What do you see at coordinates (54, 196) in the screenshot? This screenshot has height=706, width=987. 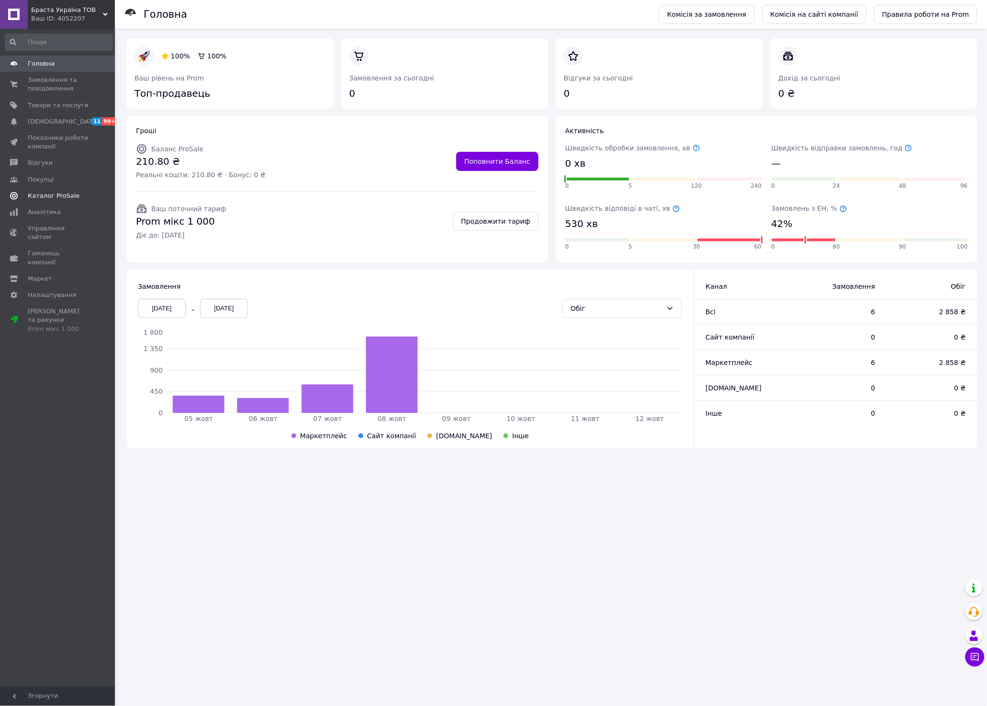 I see `span: Каталог ProSale` at bounding box center [54, 196].